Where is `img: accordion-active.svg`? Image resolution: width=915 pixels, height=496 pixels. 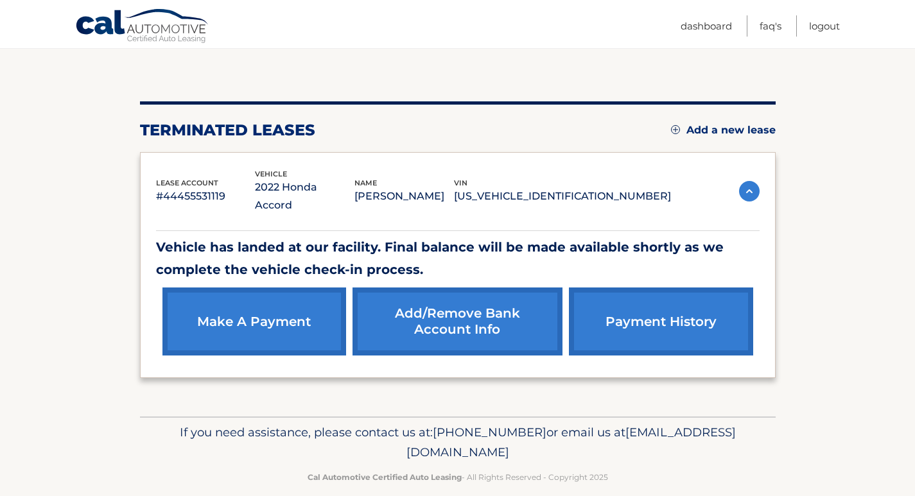
img: accordion-active.svg is located at coordinates (749, 191).